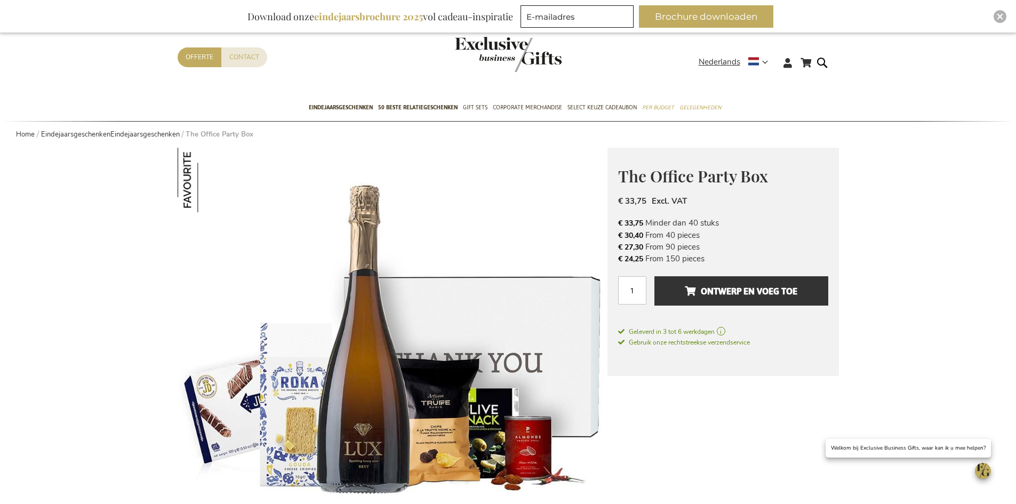 Image resolution: width=1016 pixels, height=504 pixels. Describe the element at coordinates (720, 62) in the screenshot. I see `span: Nederlands` at that location.